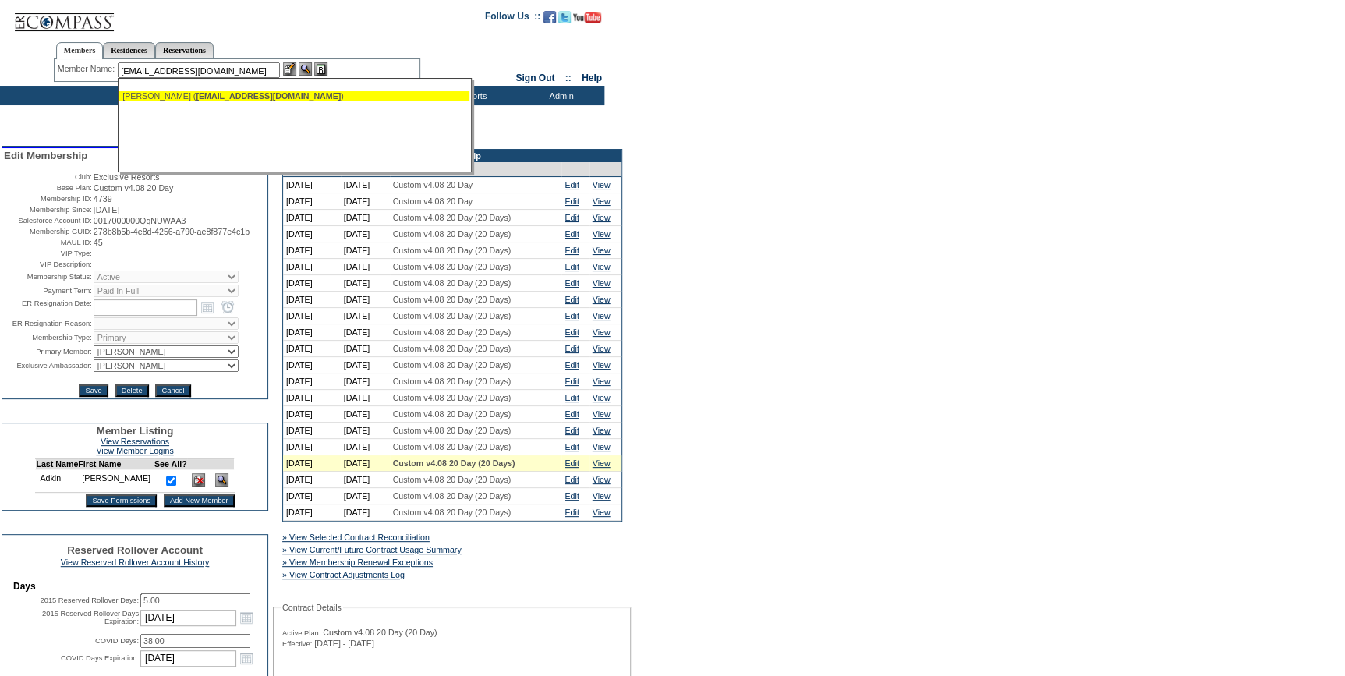 This screenshot has width=1345, height=676. Describe the element at coordinates (228, 307) in the screenshot. I see `a: Open the time view popup.` at that location.